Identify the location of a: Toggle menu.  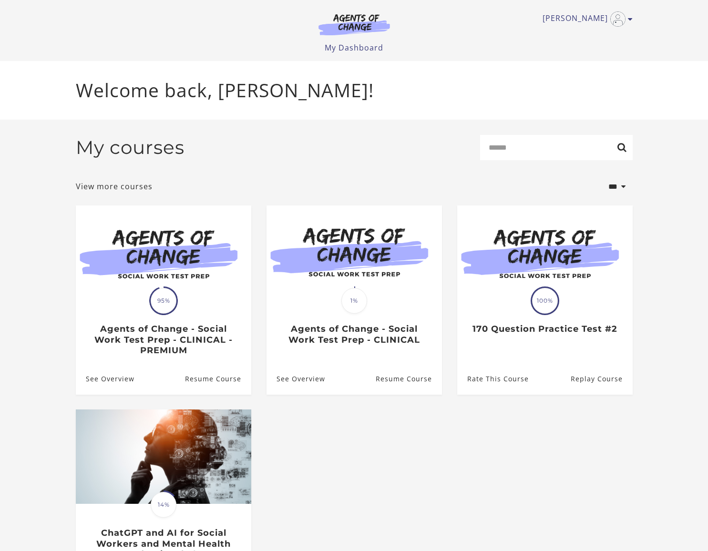
(585, 19).